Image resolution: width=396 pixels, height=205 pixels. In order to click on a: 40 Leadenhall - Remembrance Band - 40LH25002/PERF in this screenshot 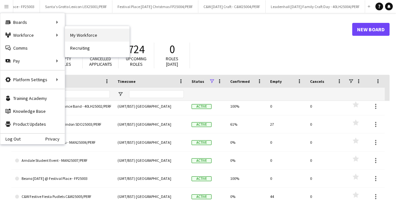, I will do `click(62, 106)`.